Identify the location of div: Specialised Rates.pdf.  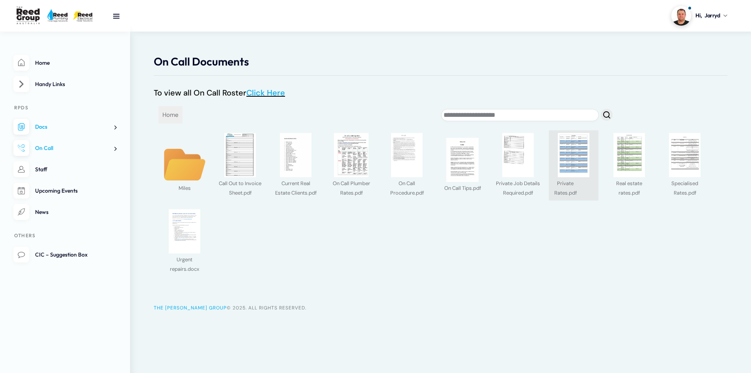
(685, 187).